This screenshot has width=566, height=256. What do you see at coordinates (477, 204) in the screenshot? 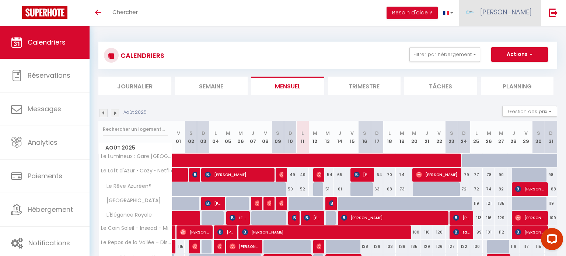
I see `div: 119` at bounding box center [477, 204].